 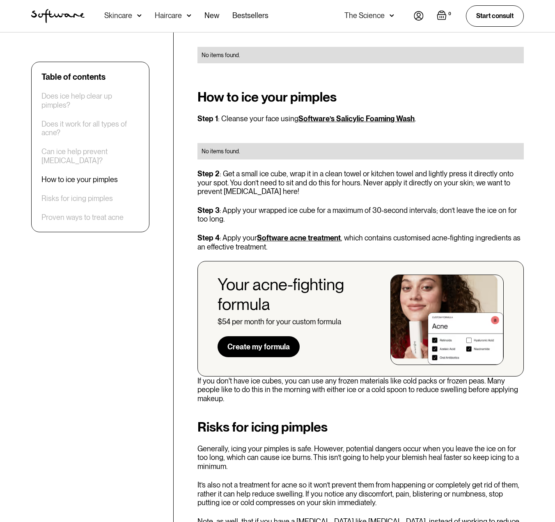 What do you see at coordinates (365, 16) in the screenshot?
I see `div: The Science` at bounding box center [365, 16].